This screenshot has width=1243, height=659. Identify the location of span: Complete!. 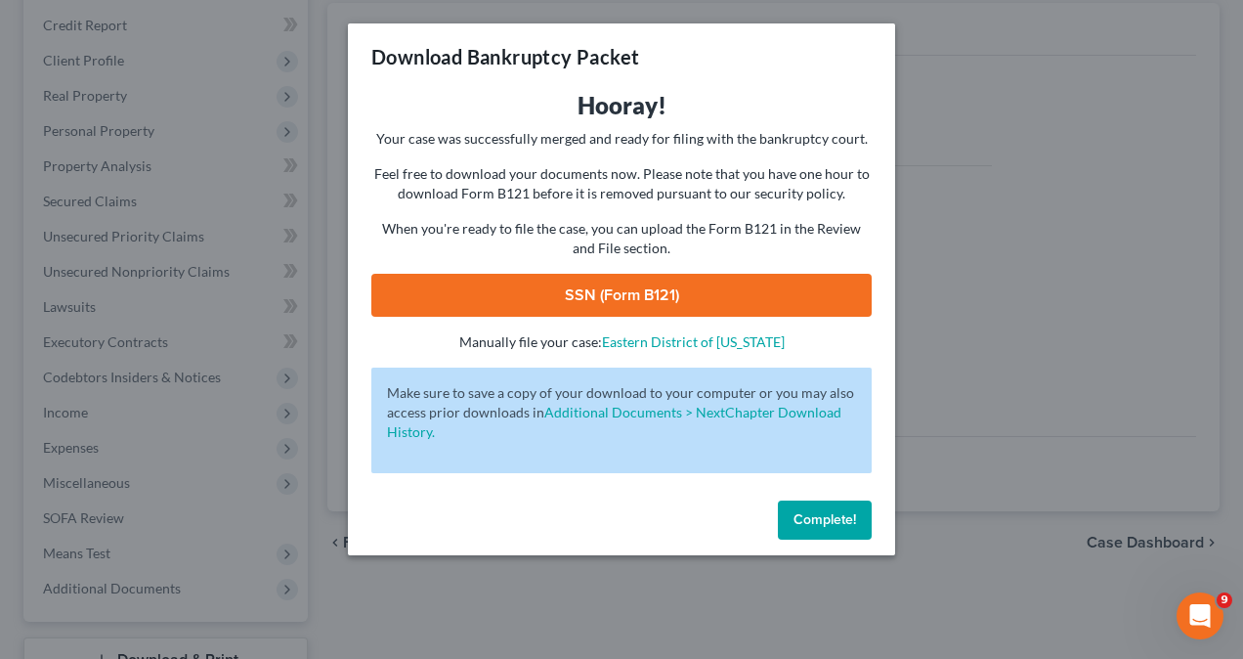
(825, 519).